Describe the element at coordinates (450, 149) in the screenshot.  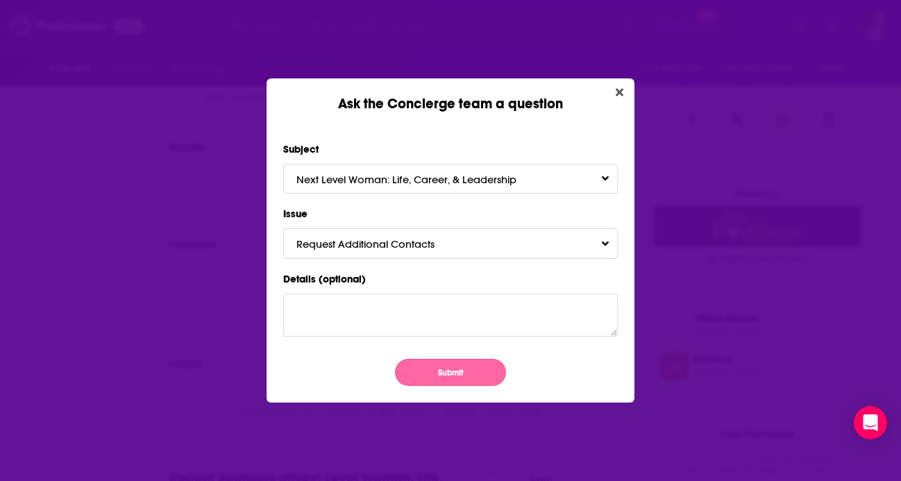
I see `label: Subject` at that location.